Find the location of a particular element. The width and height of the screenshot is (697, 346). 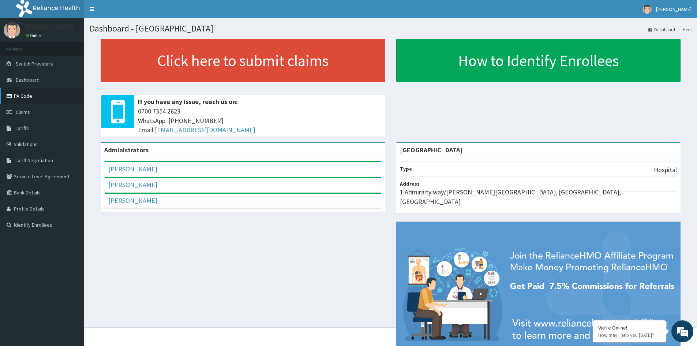

a: How to Identify Enrollees is located at coordinates (539, 60).